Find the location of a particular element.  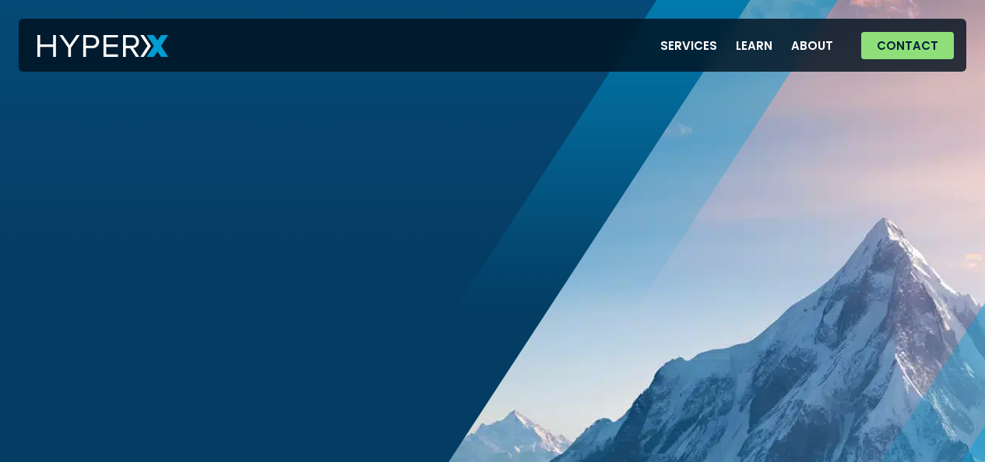

nav: Menu is located at coordinates (746, 45).